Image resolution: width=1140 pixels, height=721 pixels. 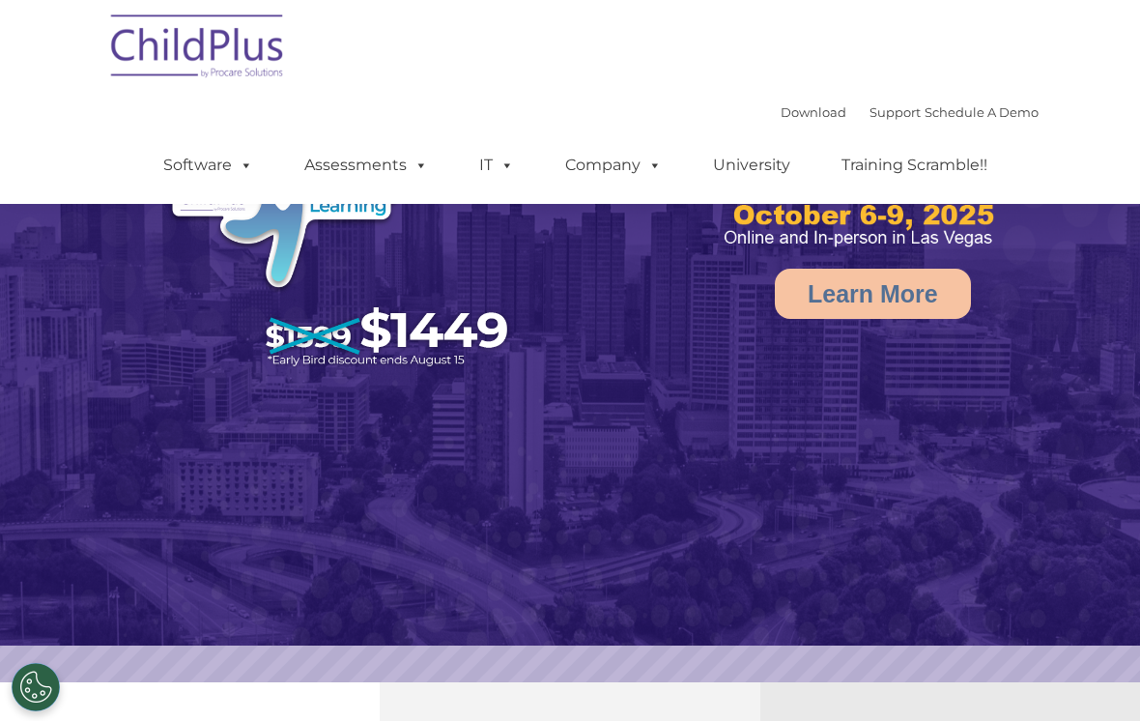 What do you see at coordinates (894, 112) in the screenshot?
I see `a: Support` at bounding box center [894, 112].